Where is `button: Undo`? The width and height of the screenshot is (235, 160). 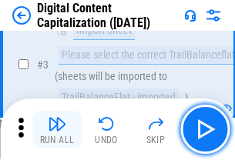
button: Undo is located at coordinates (106, 130).